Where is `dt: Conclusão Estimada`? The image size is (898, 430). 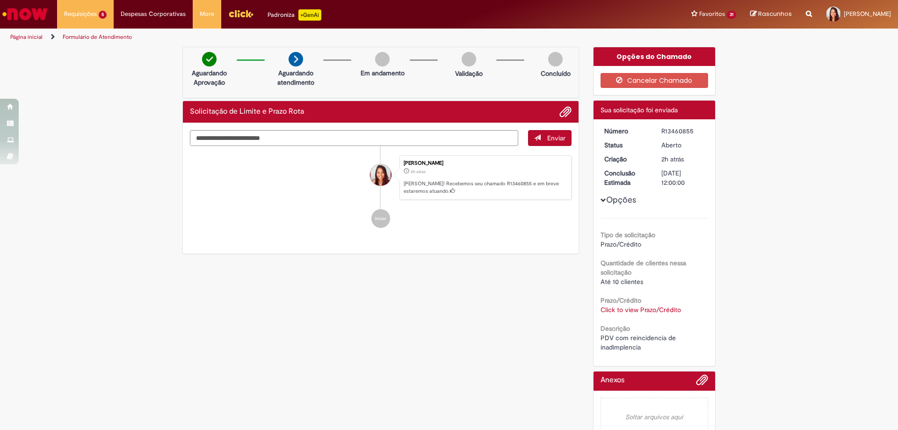 dt: Conclusão Estimada is located at coordinates (626, 178).